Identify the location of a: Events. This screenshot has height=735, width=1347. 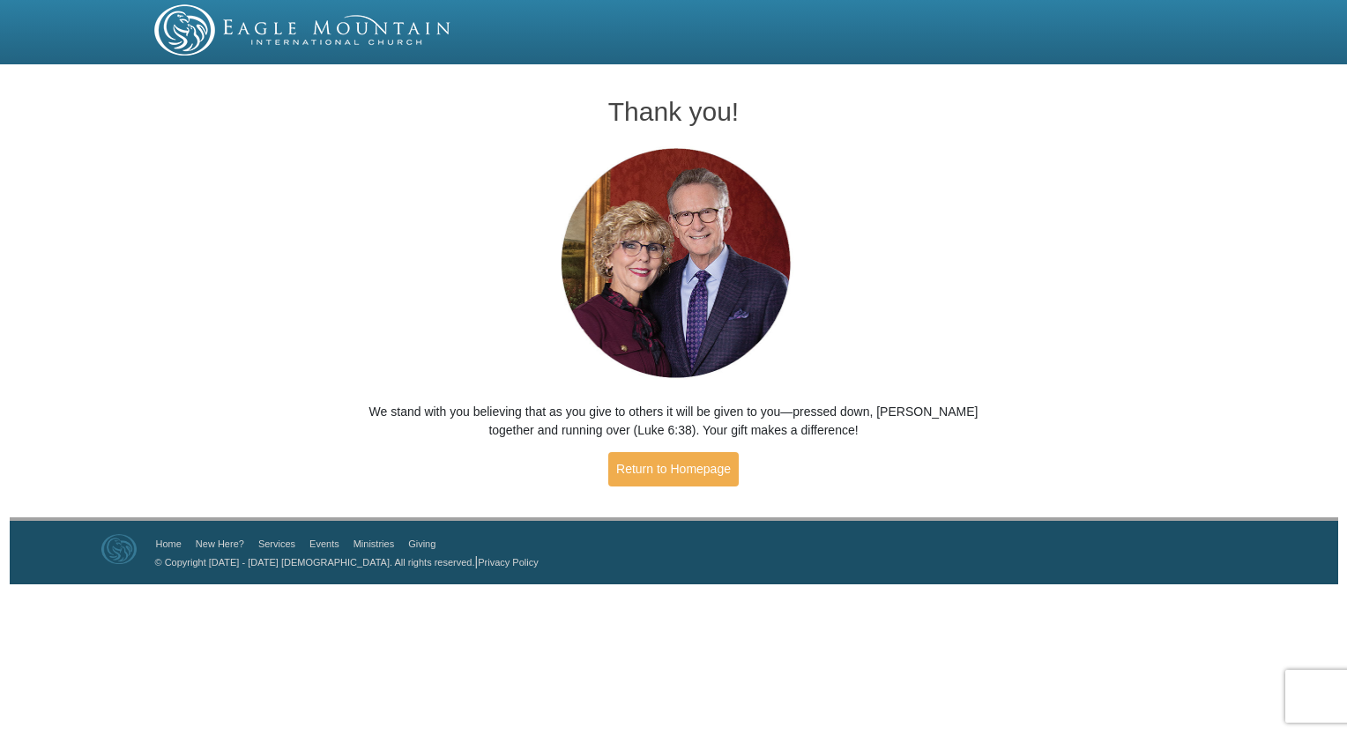
(324, 544).